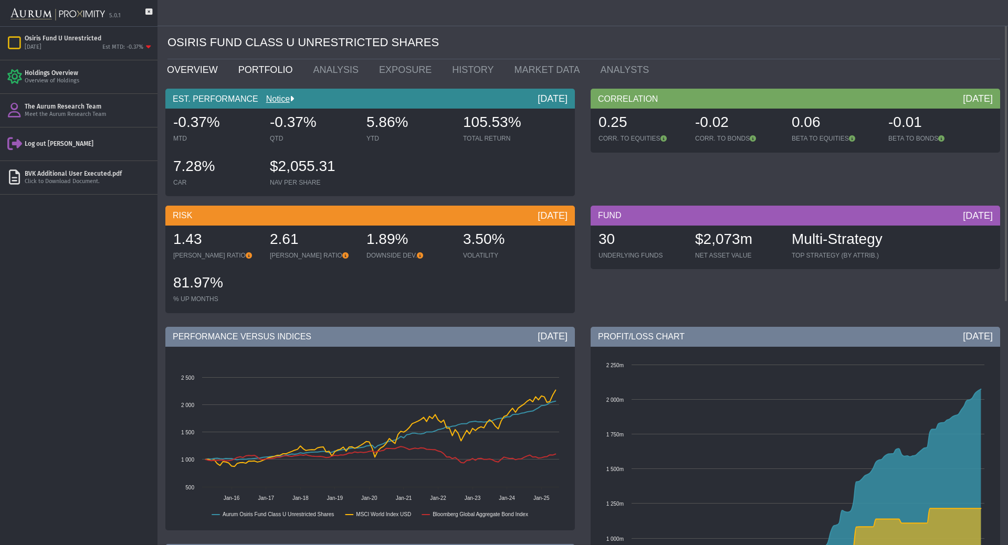 The height and width of the screenshot is (545, 1008). Describe the element at coordinates (795, 99) in the screenshot. I see `div: CORRELATION` at that location.